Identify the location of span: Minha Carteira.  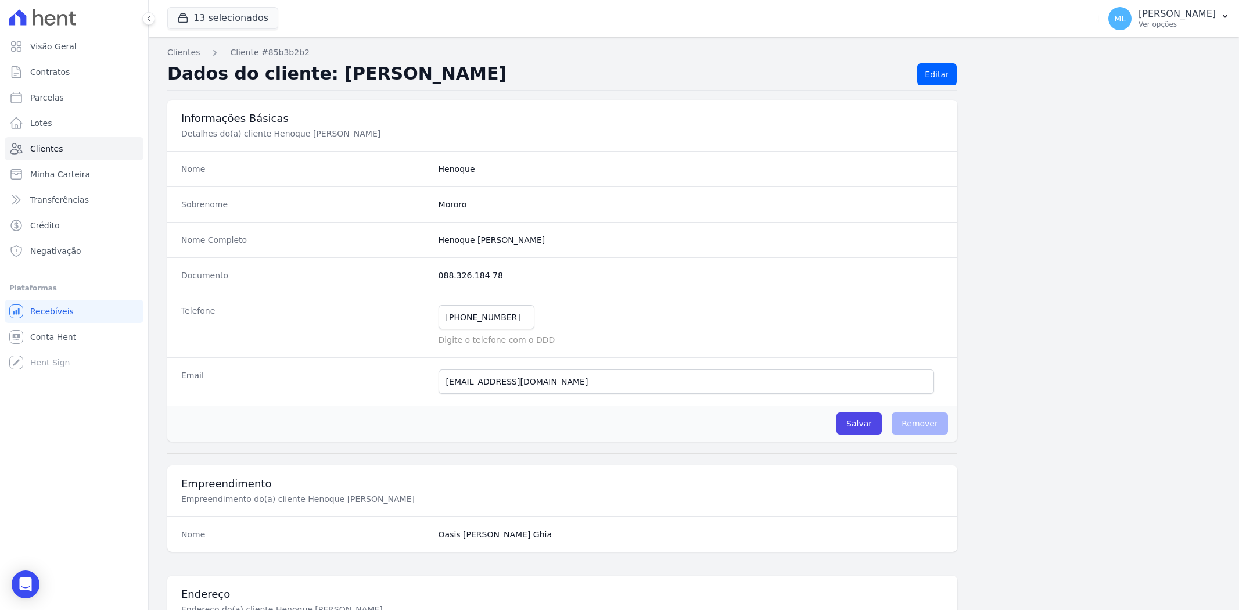
(60, 174).